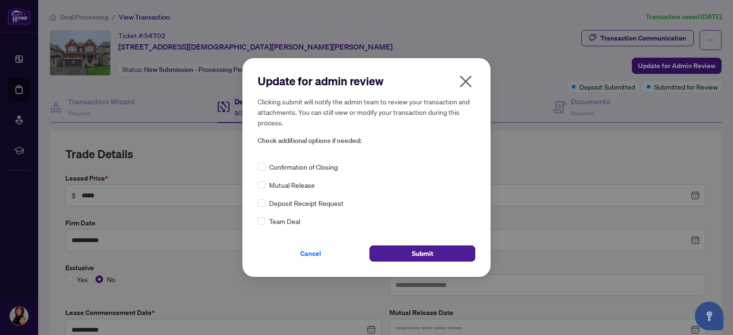 This screenshot has height=335, width=733. I want to click on h5: Clicking submit will notify the admin team to review your transaction and attachments. You can st..., so click(366, 112).